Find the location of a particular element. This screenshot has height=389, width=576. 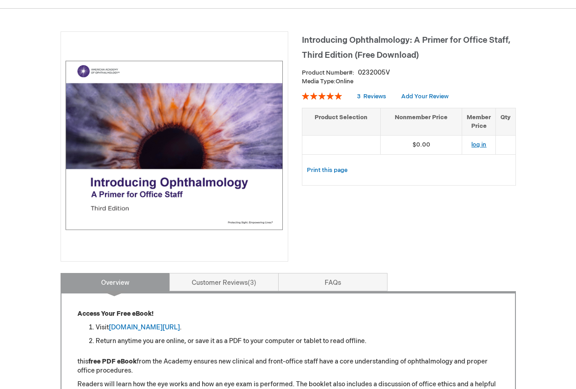

a: FAQs is located at coordinates (333, 282).